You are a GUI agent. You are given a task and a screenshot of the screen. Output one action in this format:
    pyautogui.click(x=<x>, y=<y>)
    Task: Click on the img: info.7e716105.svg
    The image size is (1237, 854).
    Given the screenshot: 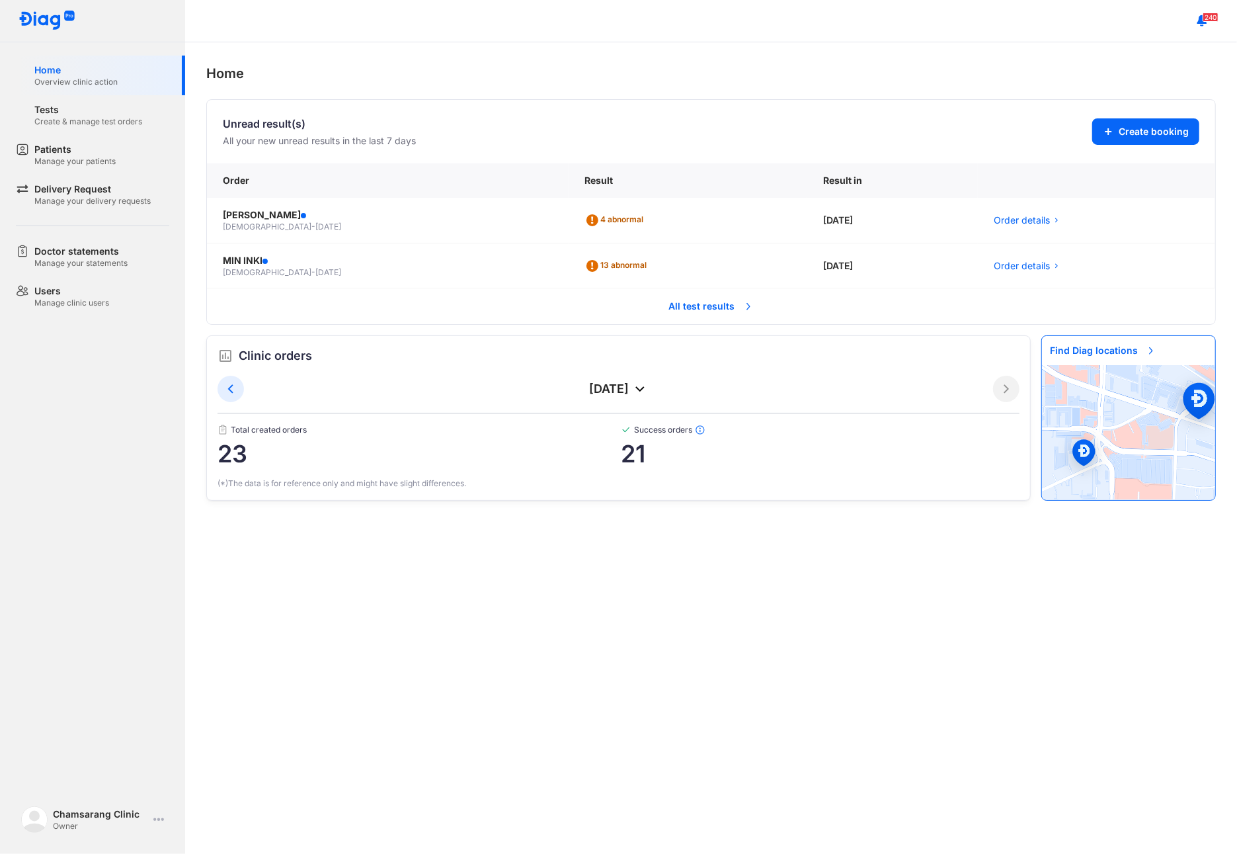 What is the action you would take?
    pyautogui.click(x=700, y=430)
    